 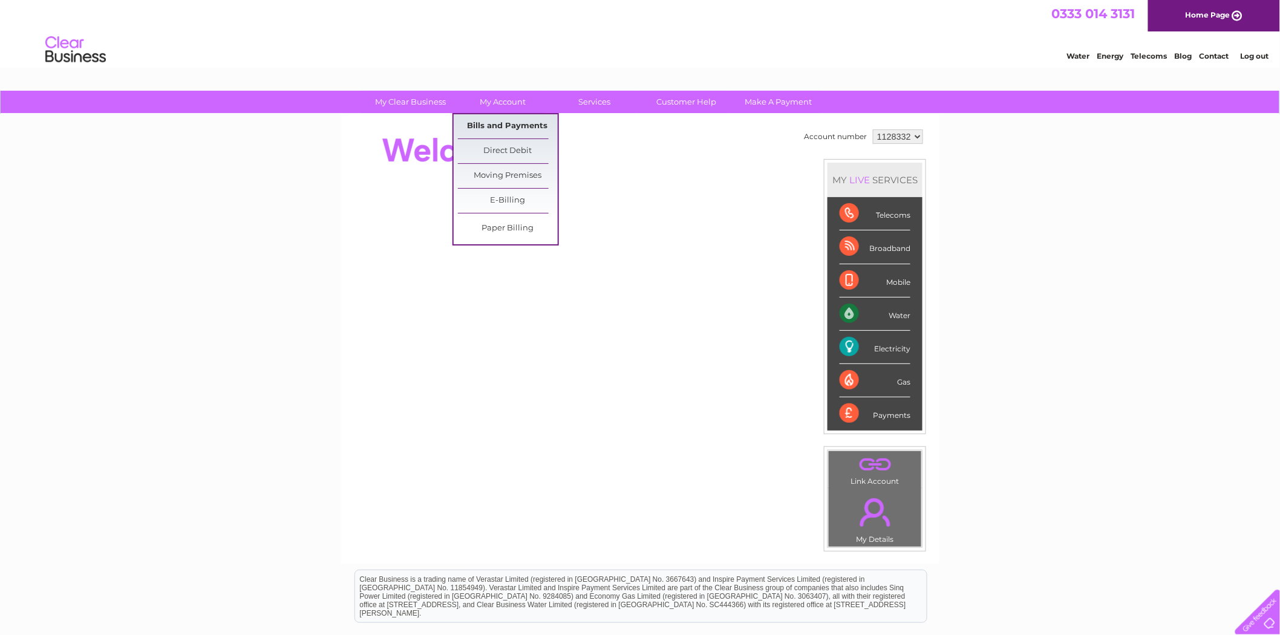 I want to click on div: Electricity, so click(x=875, y=347).